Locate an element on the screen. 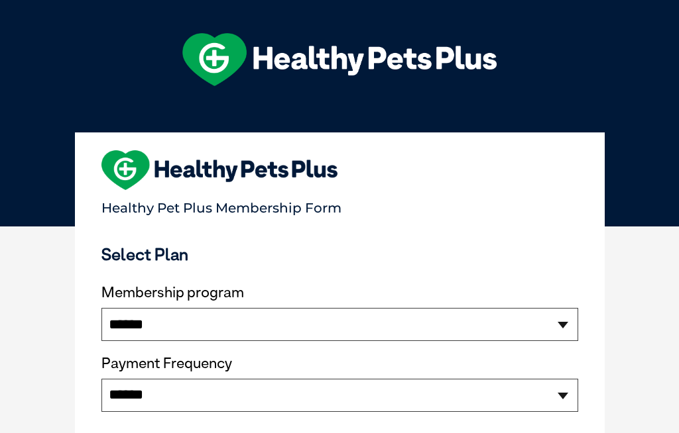 This screenshot has width=679, height=433. p: Healthy Pet Plus Membership Form is located at coordinates (339, 205).